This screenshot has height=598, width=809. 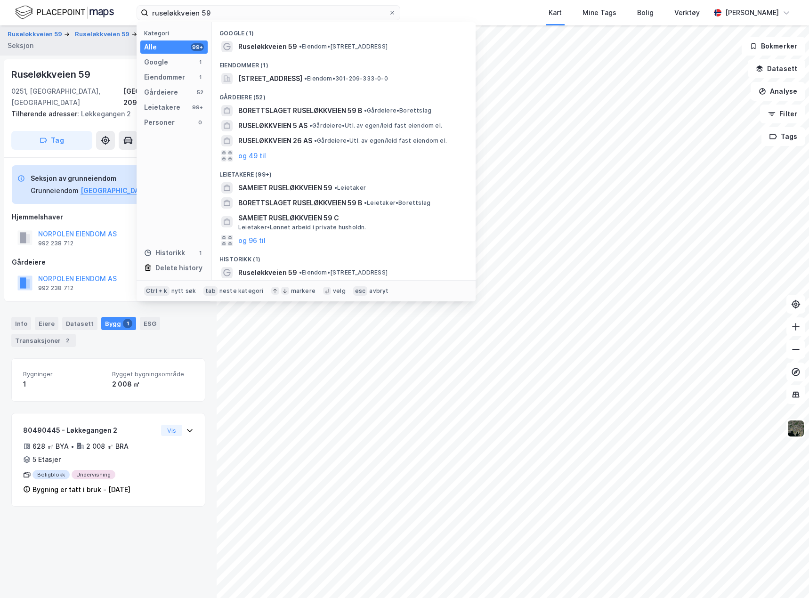 What do you see at coordinates (351, 218) in the screenshot?
I see `span: SAMEIET RUSELØKKVEIEN 59 C` at bounding box center [351, 218].